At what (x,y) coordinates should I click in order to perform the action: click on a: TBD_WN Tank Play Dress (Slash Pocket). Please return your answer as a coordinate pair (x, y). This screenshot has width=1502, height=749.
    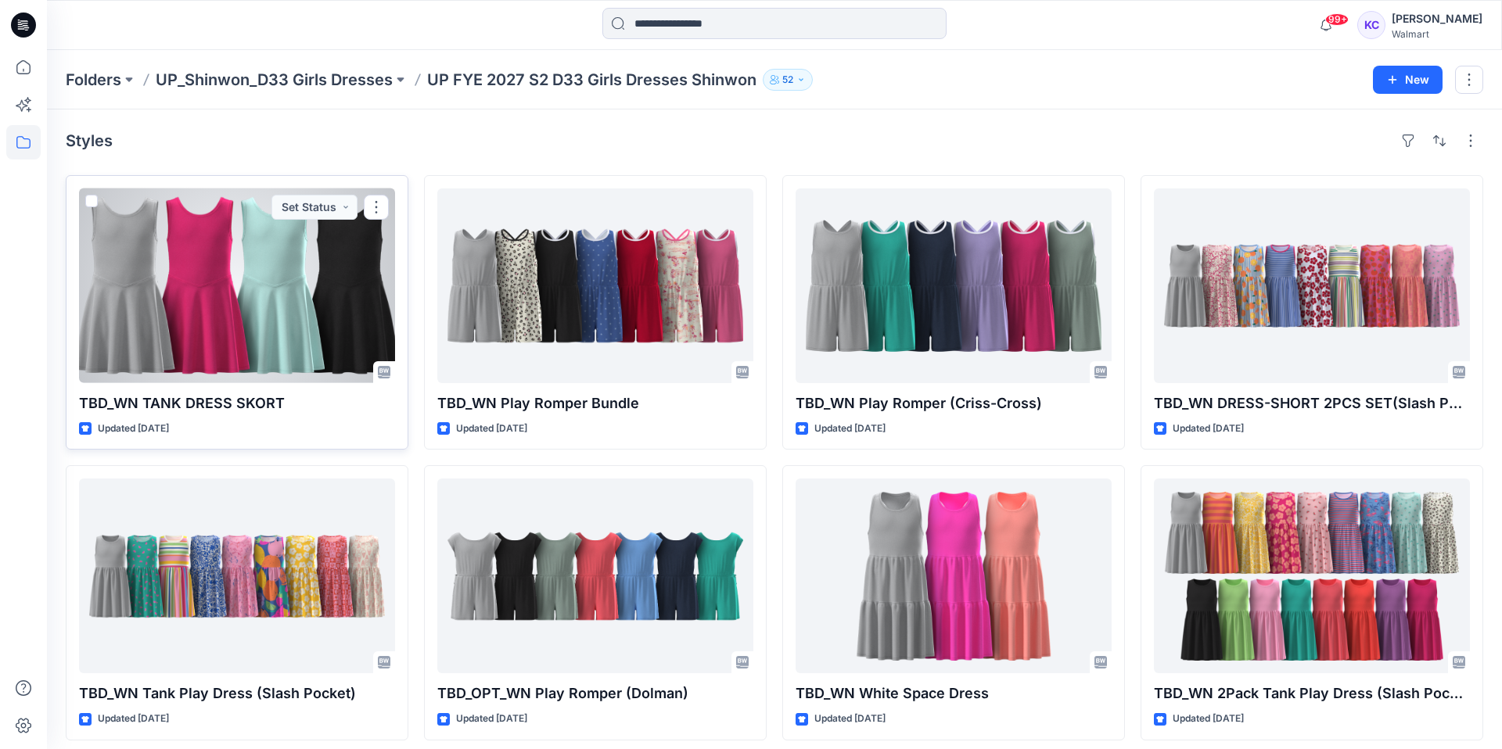
    Looking at the image, I should click on (237, 576).